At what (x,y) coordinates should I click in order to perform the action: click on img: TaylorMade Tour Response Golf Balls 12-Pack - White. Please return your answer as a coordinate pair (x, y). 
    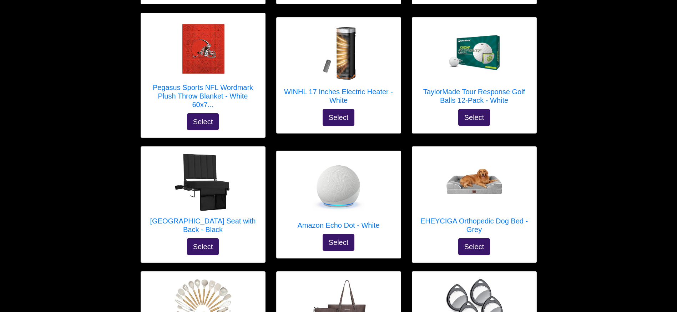
    Looking at the image, I should click on (474, 53).